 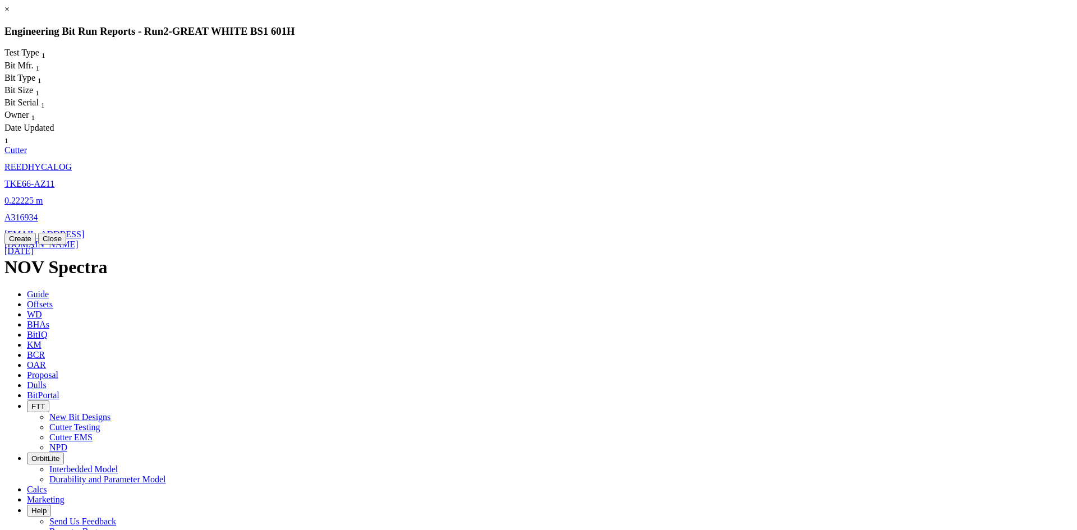 What do you see at coordinates (29, 183) in the screenshot?
I see `span: TKE66-AZ11` at bounding box center [29, 183].